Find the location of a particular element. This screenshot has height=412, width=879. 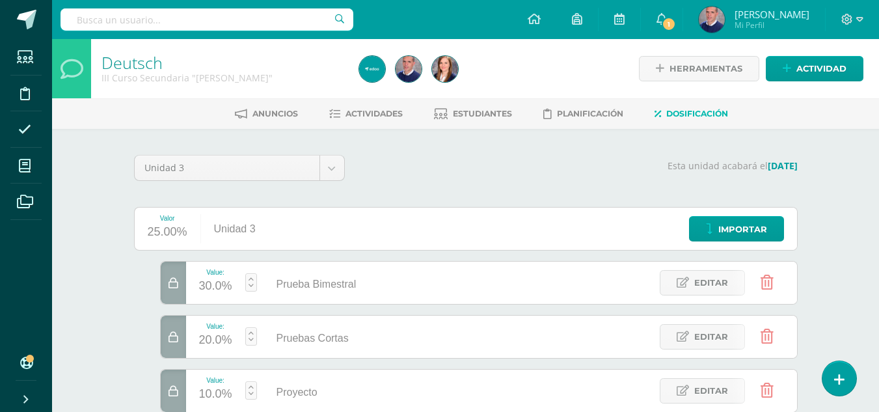

h1: Deutsch is located at coordinates (222, 62).